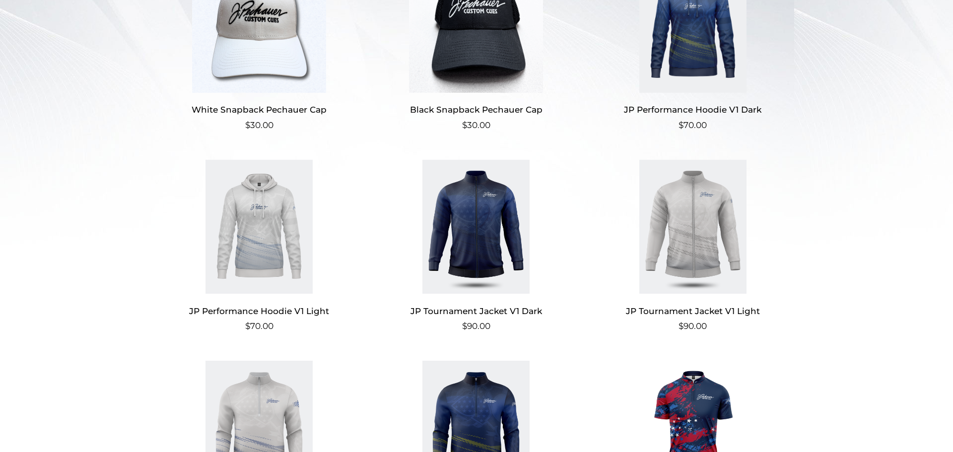 The height and width of the screenshot is (452, 953). What do you see at coordinates (476, 311) in the screenshot?
I see `h2: JP Tournament Jacket V1 Dark` at bounding box center [476, 311].